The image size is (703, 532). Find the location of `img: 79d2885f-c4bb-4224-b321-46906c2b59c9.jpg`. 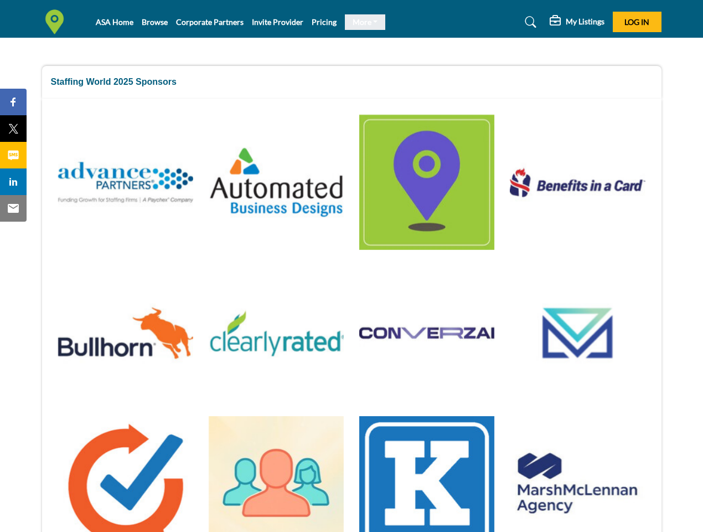

img: 79d2885f-c4bb-4224-b321-46906c2b59c9.jpg is located at coordinates (578, 182).